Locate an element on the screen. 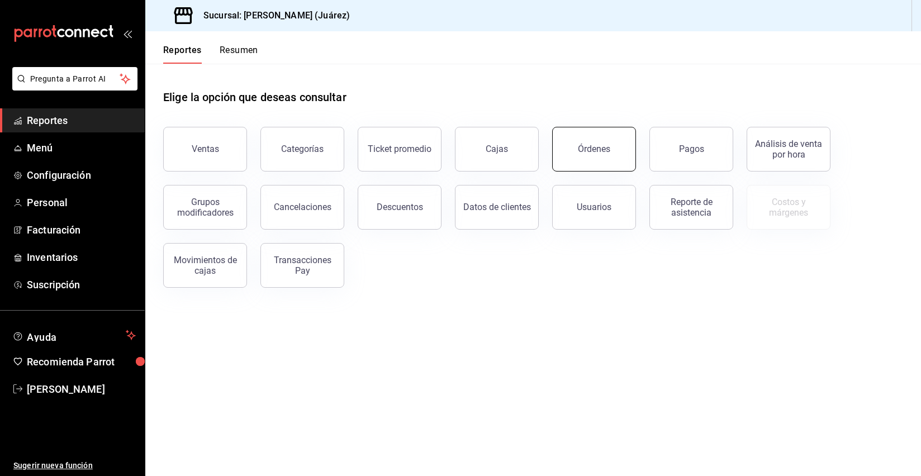  div: Pagos is located at coordinates (691, 149).